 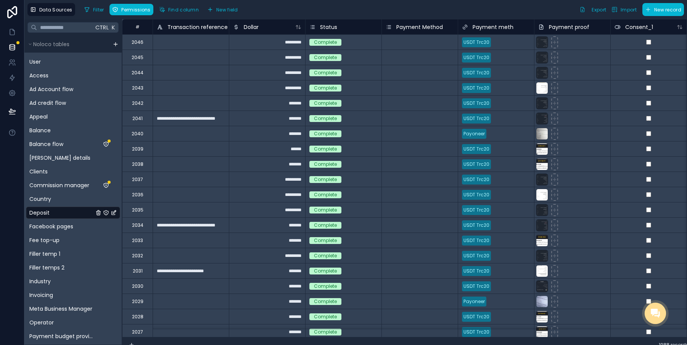 I want to click on button: Data Sources, so click(x=51, y=10).